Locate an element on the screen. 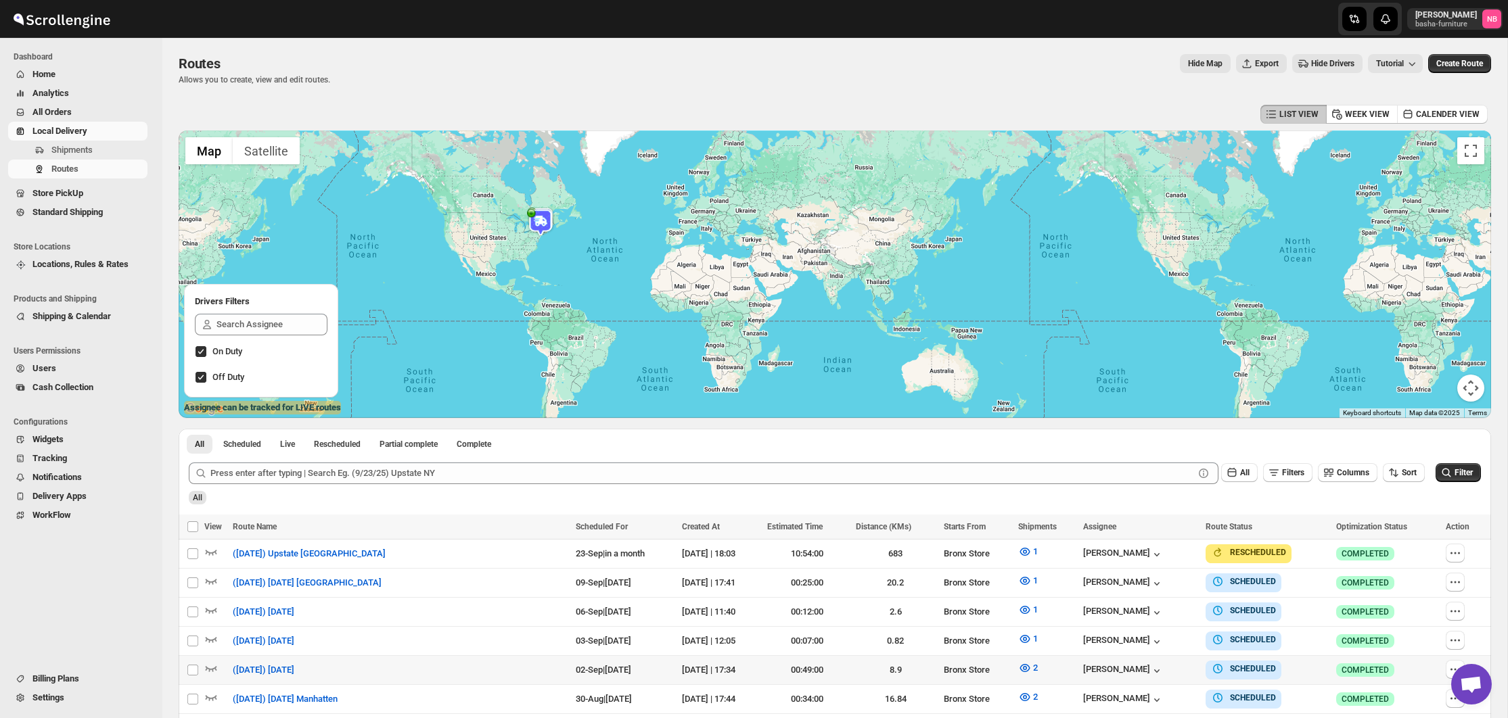 This screenshot has height=718, width=1508. span: Products and Shipping is located at coordinates (83, 299).